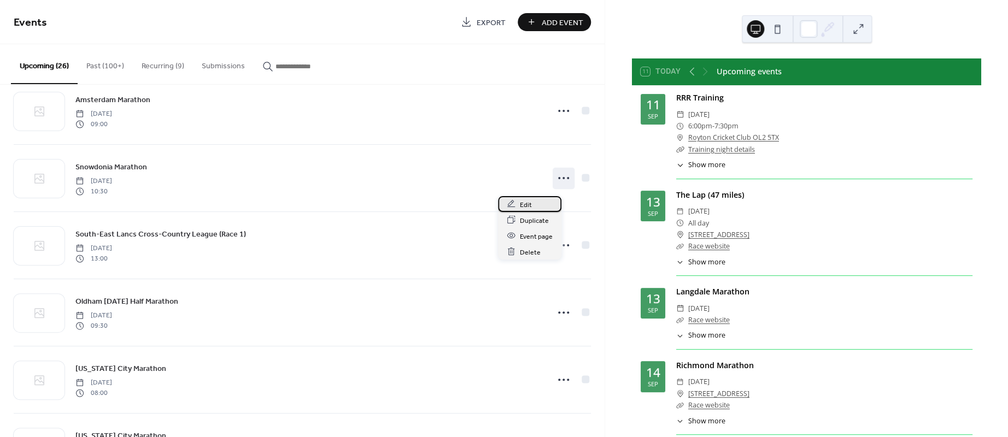  I want to click on a: Langdale Marathon, so click(713, 291).